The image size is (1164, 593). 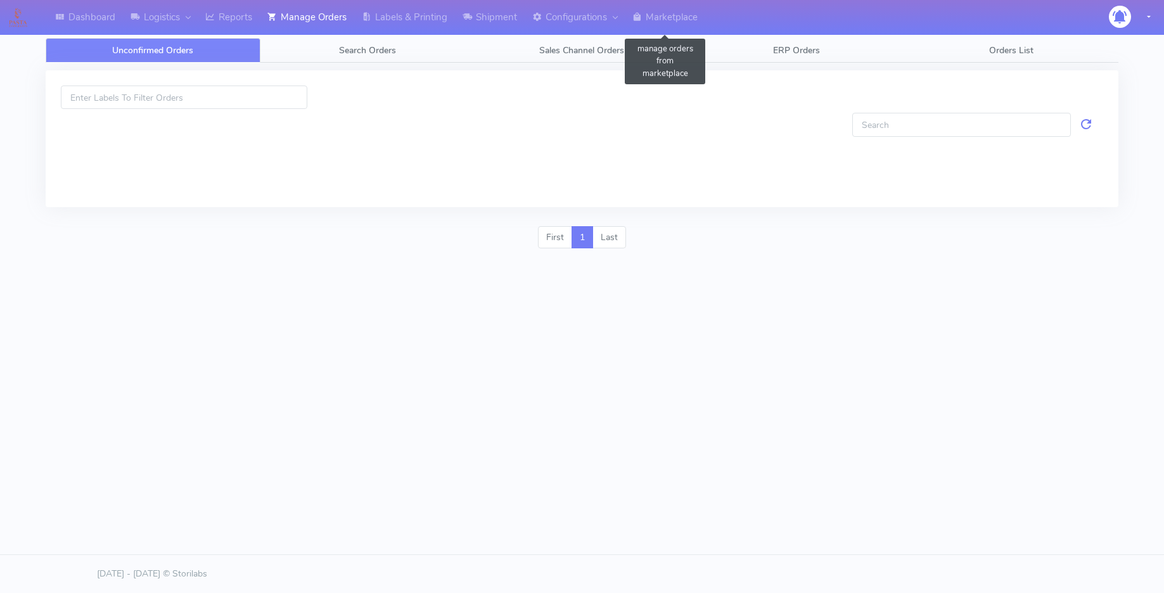 I want to click on input: Search, so click(x=961, y=124).